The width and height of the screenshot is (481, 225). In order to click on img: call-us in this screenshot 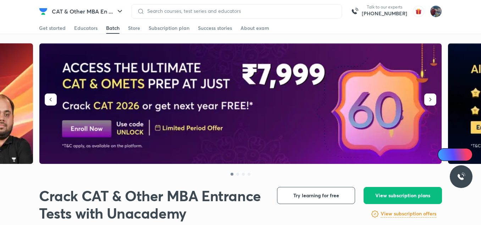, I will do `click(355, 11)`.